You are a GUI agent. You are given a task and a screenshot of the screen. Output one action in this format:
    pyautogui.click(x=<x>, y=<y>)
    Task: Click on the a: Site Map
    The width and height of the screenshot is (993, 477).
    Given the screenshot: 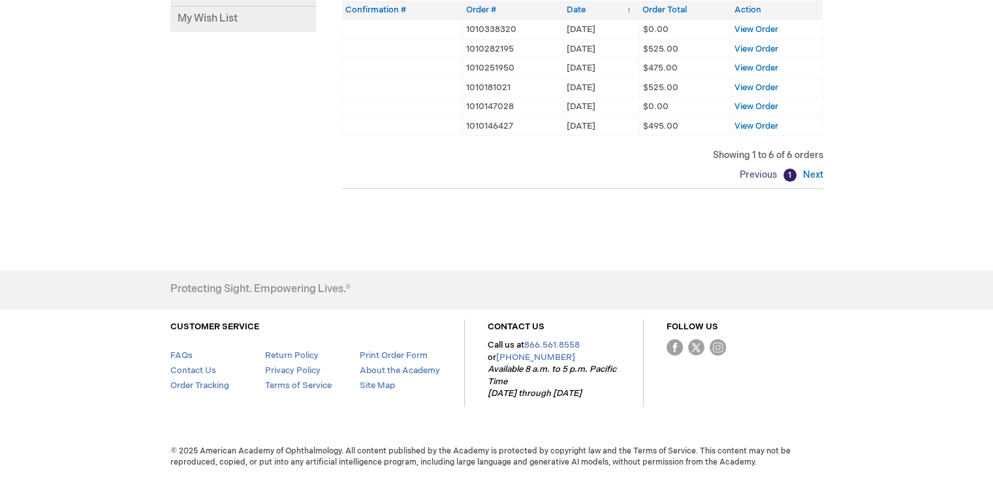 What is the action you would take?
    pyautogui.click(x=377, y=385)
    